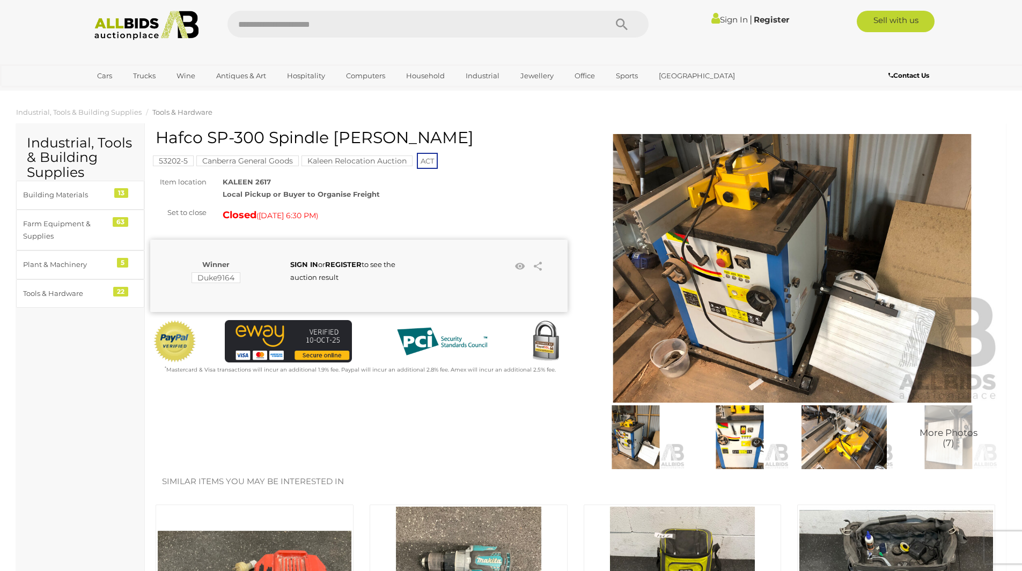  I want to click on div: 5, so click(122, 263).